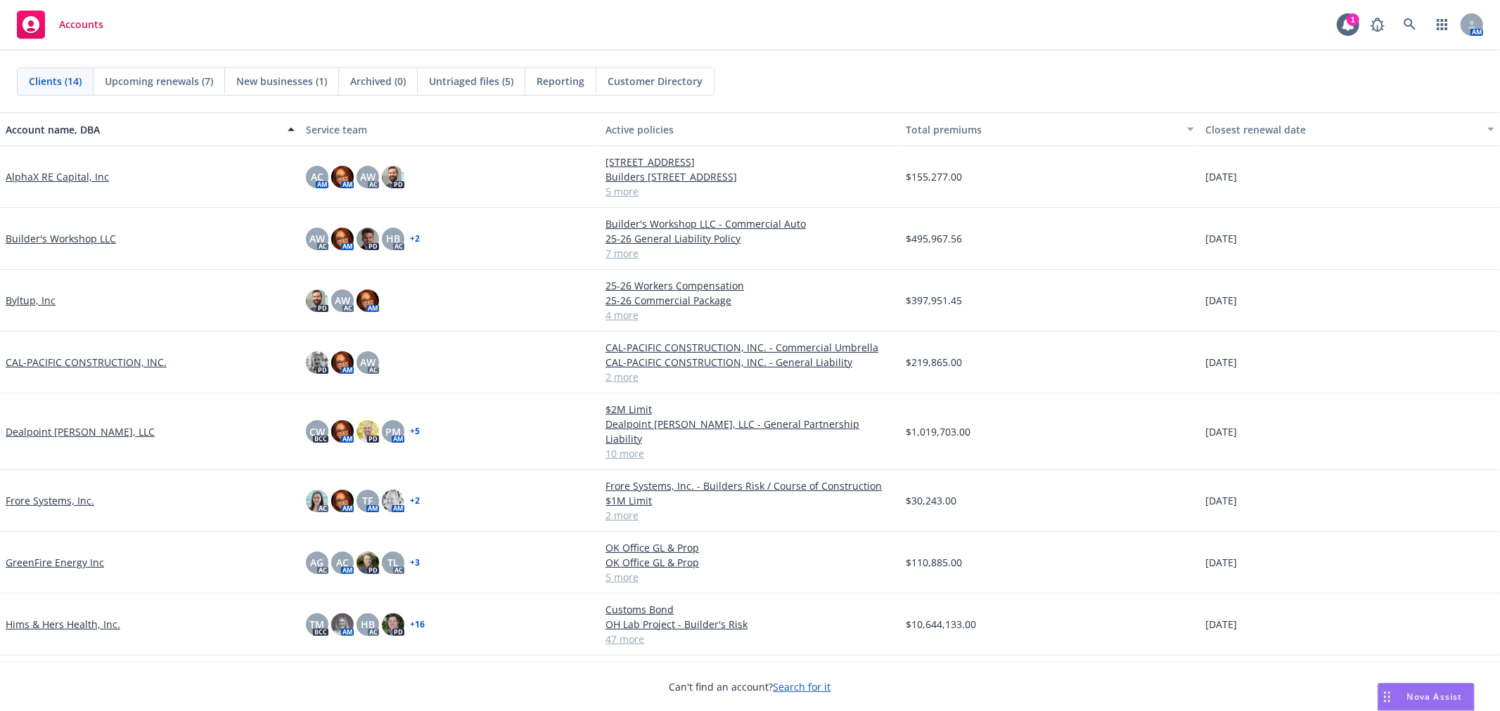  I want to click on a: CAL-PACIFIC CONSTRUCTION, INC., so click(86, 362).